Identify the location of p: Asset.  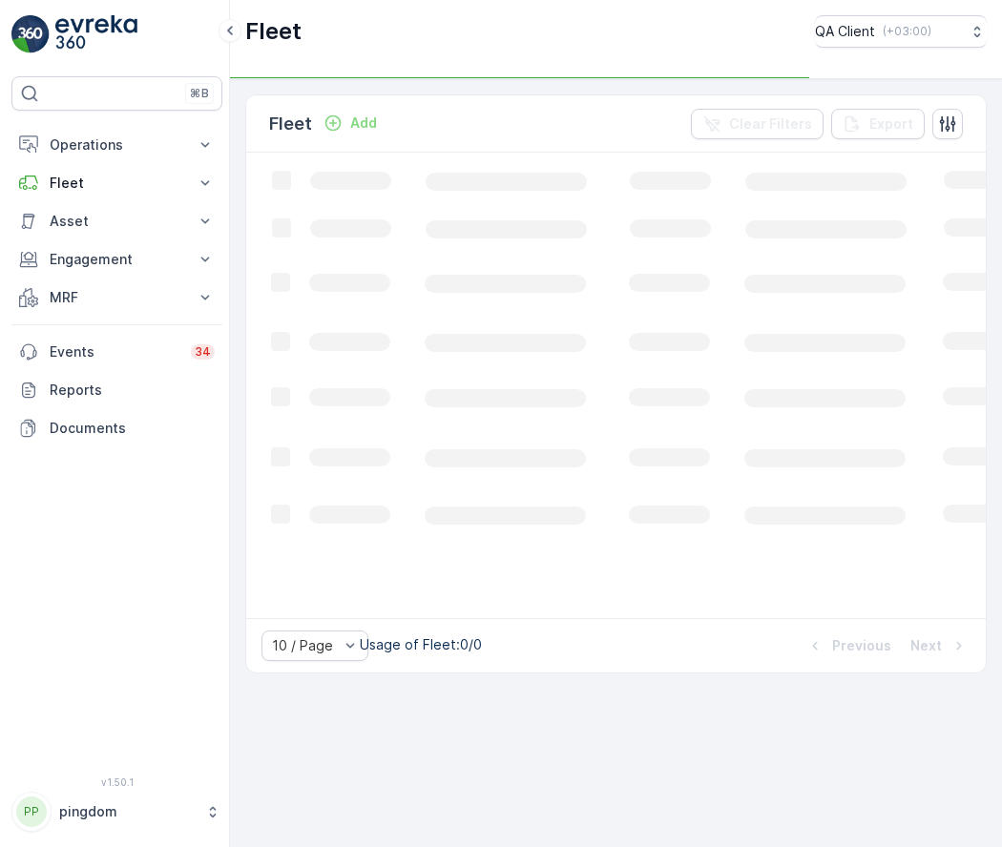
(116, 221).